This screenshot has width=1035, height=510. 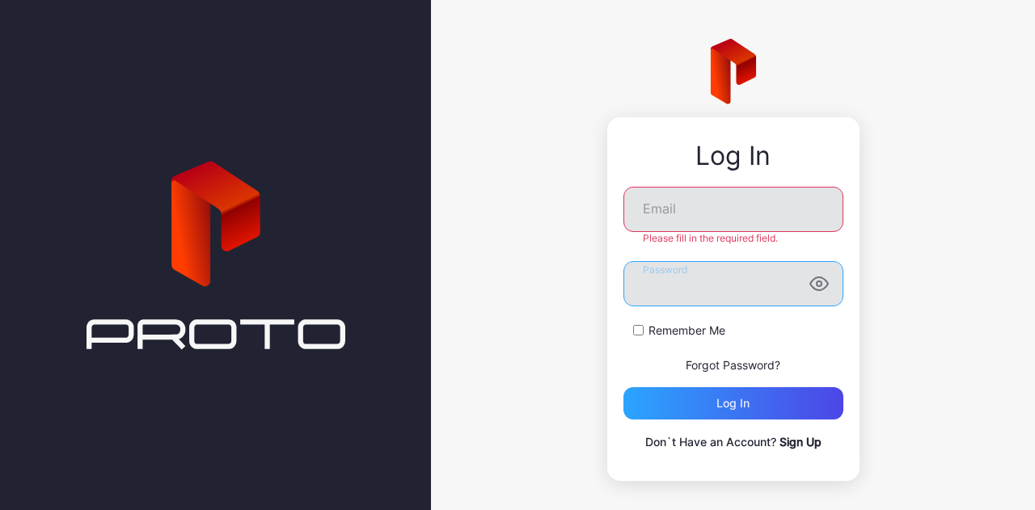 What do you see at coordinates (733, 156) in the screenshot?
I see `div: Log In` at bounding box center [733, 156].